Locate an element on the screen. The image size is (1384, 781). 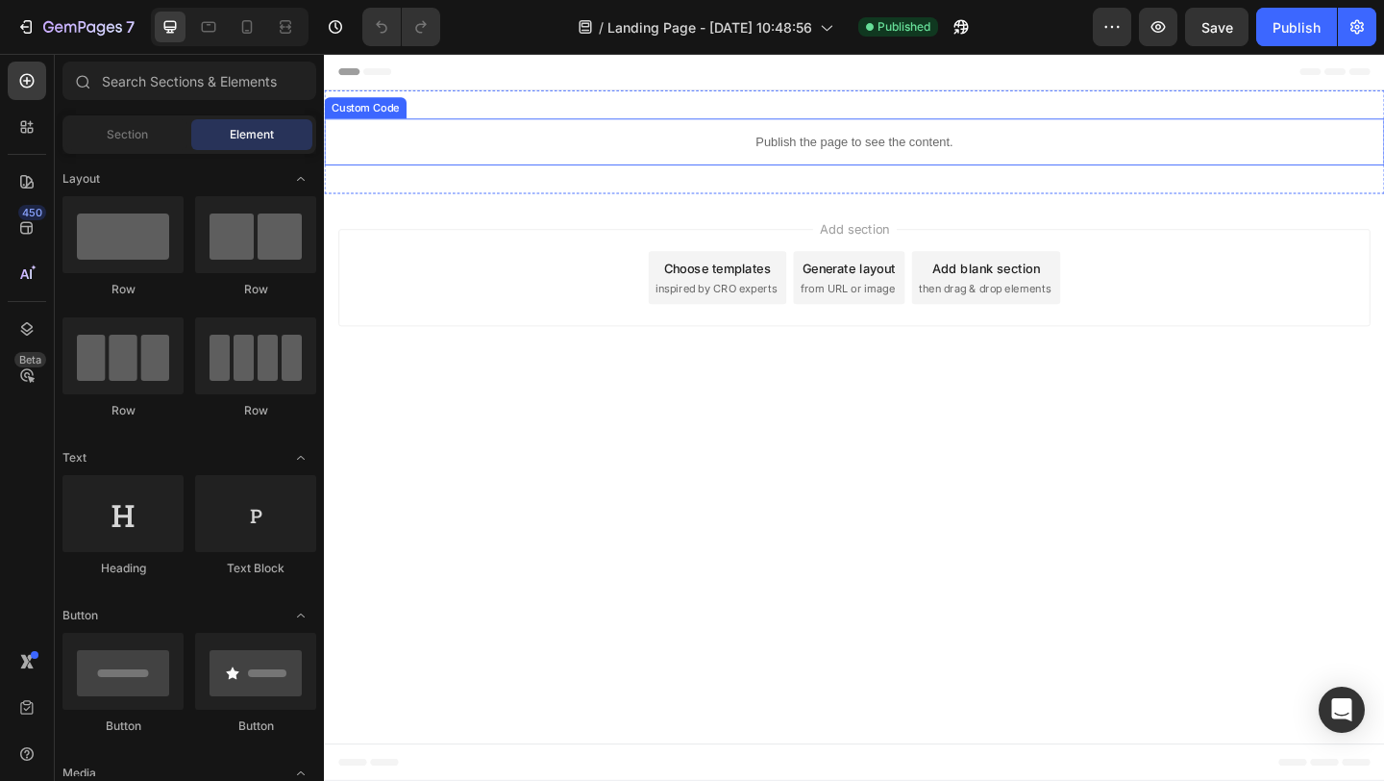
span: Save is located at coordinates (1217, 27).